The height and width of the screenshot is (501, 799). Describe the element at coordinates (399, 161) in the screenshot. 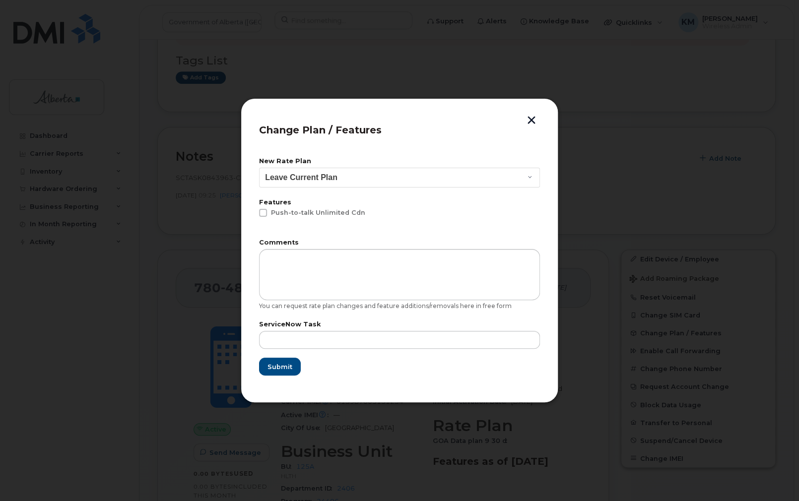

I see `label: New Rate Plan` at that location.